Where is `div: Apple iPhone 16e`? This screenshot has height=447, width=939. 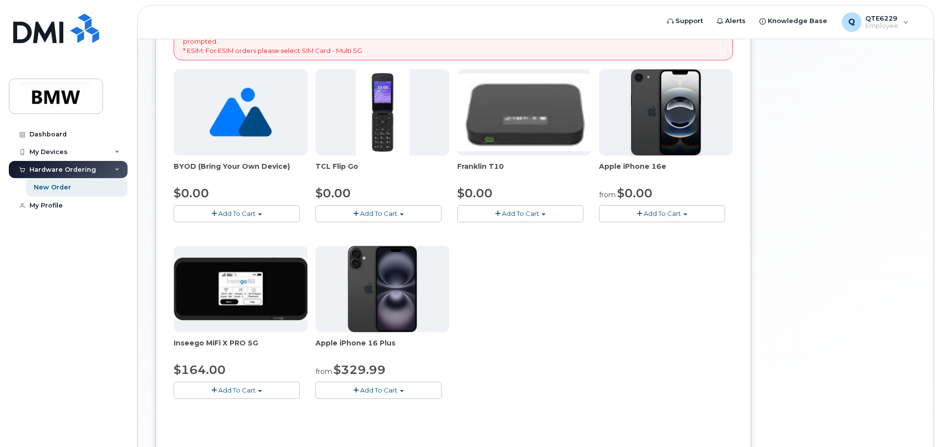 div: Apple iPhone 16e is located at coordinates (665, 171).